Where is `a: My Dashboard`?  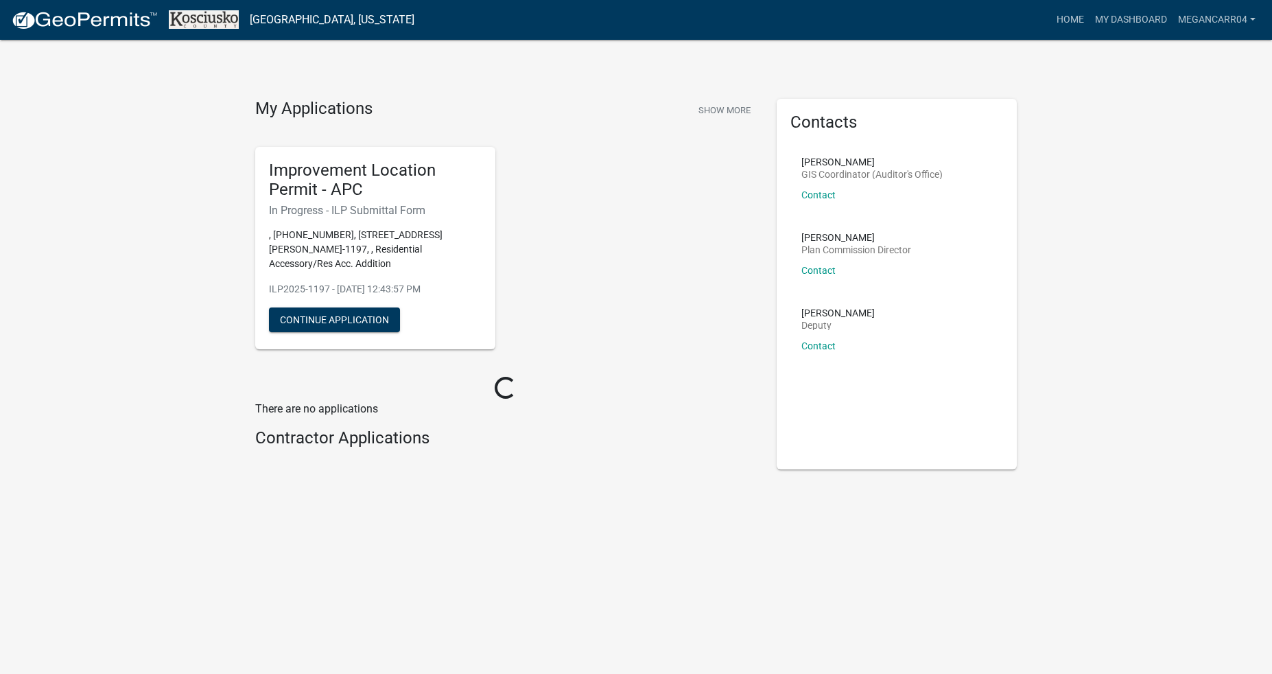
a: My Dashboard is located at coordinates (1131, 20).